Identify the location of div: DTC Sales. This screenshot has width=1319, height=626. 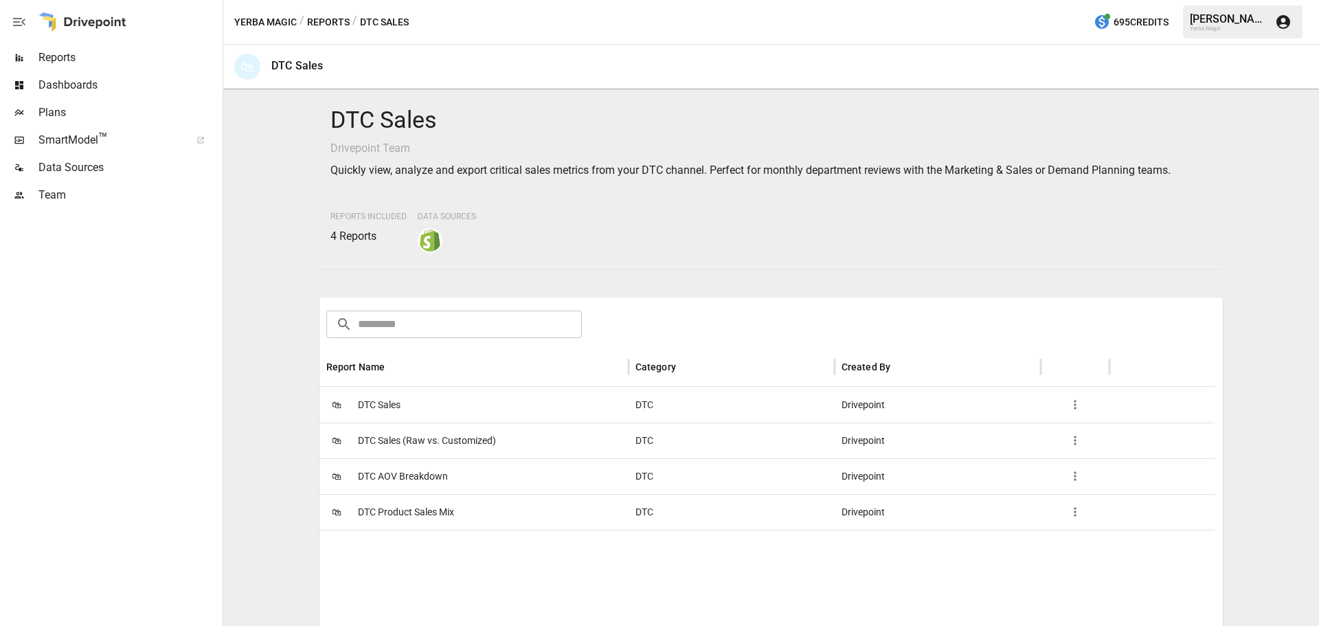
(297, 65).